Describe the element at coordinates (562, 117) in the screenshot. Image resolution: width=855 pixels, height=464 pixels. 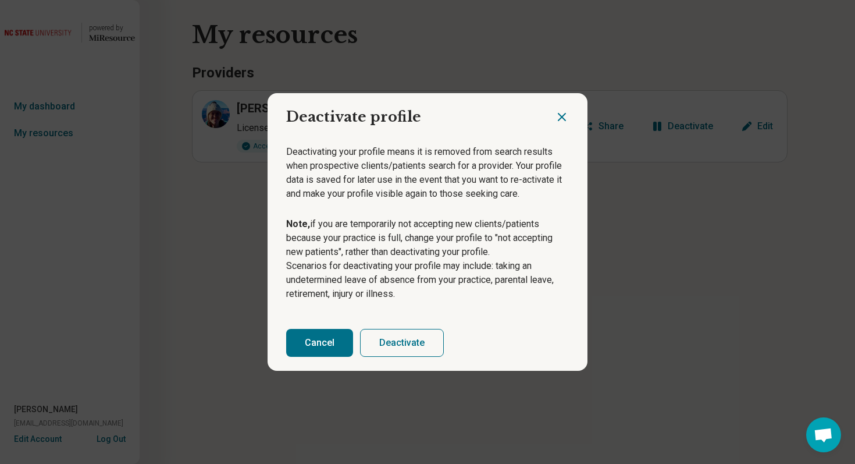
I see `button: Close dialog` at that location.